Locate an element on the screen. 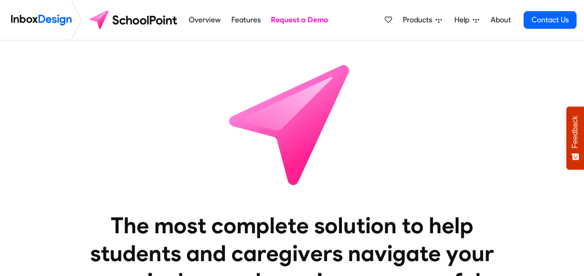  button: Feedback - Show survey is located at coordinates (576, 138).